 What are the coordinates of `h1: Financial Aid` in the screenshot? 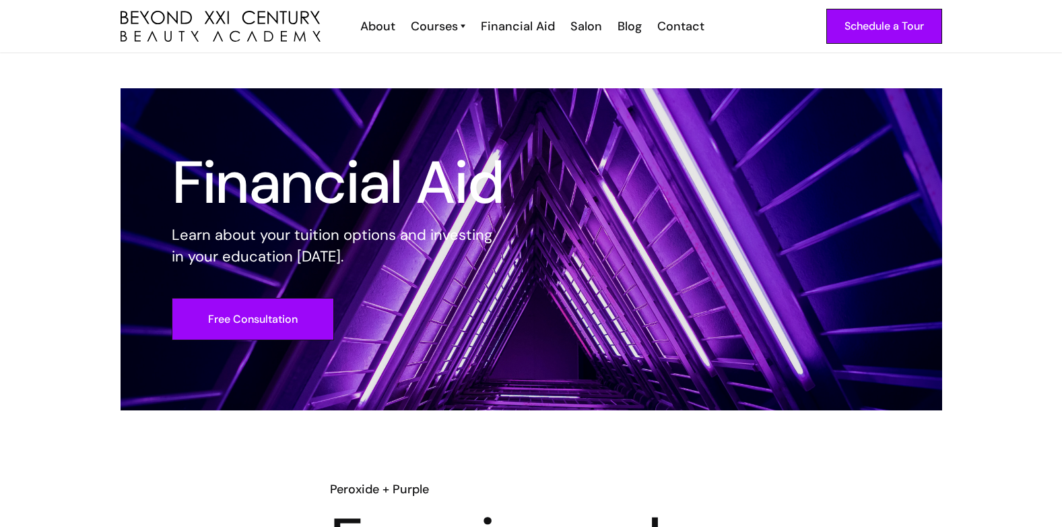 It's located at (338, 182).